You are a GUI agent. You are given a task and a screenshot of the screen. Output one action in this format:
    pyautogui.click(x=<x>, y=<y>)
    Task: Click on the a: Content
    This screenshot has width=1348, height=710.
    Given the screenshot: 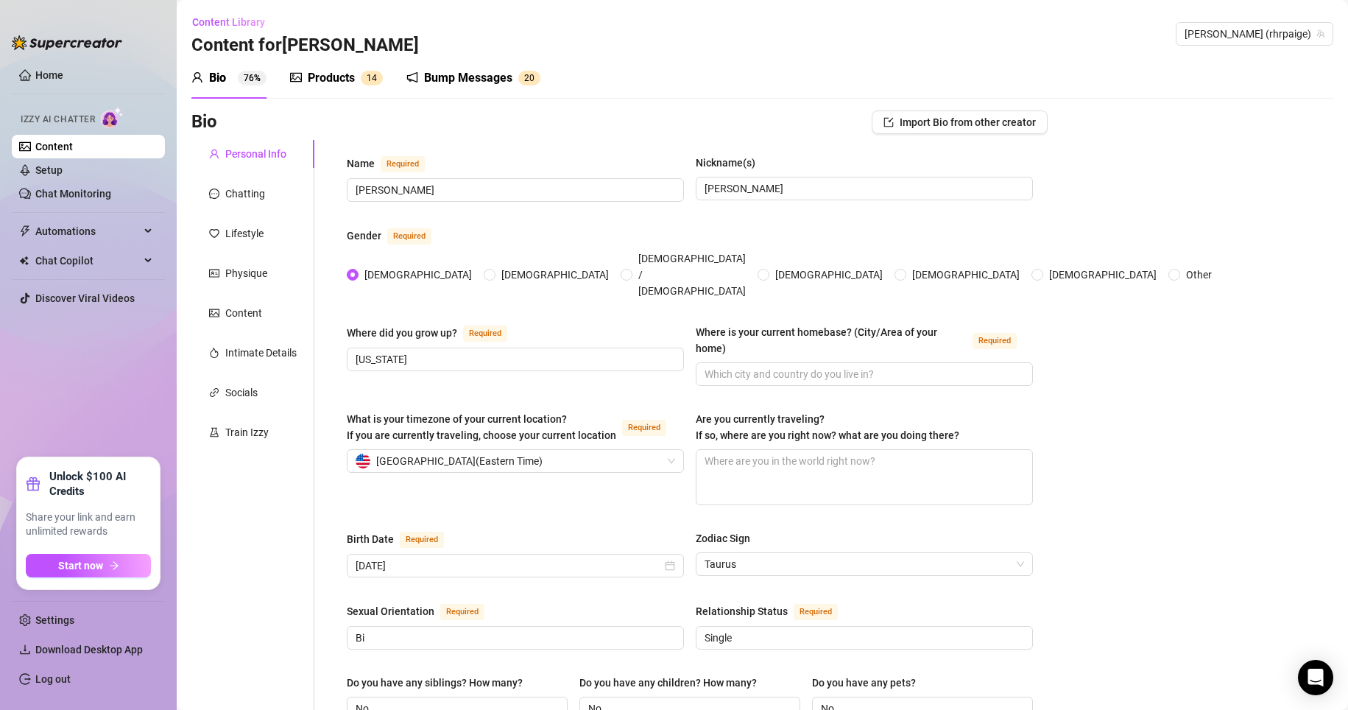 What is the action you would take?
    pyautogui.click(x=54, y=147)
    